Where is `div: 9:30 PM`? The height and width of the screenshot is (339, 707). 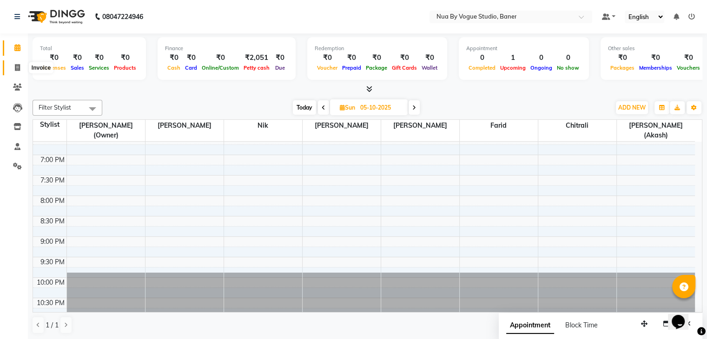 div: 9:30 PM is located at coordinates (53, 262).